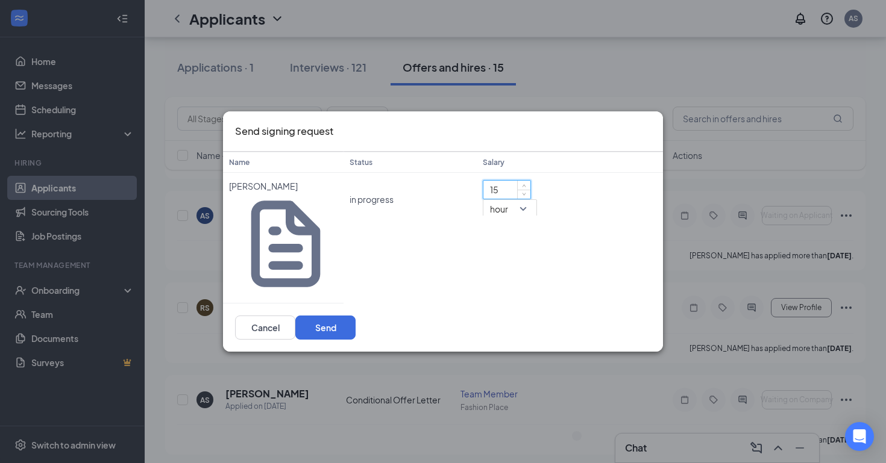 The width and height of the screenshot is (886, 463). What do you see at coordinates (286, 244) in the screenshot?
I see `svg: Document` at bounding box center [286, 244].